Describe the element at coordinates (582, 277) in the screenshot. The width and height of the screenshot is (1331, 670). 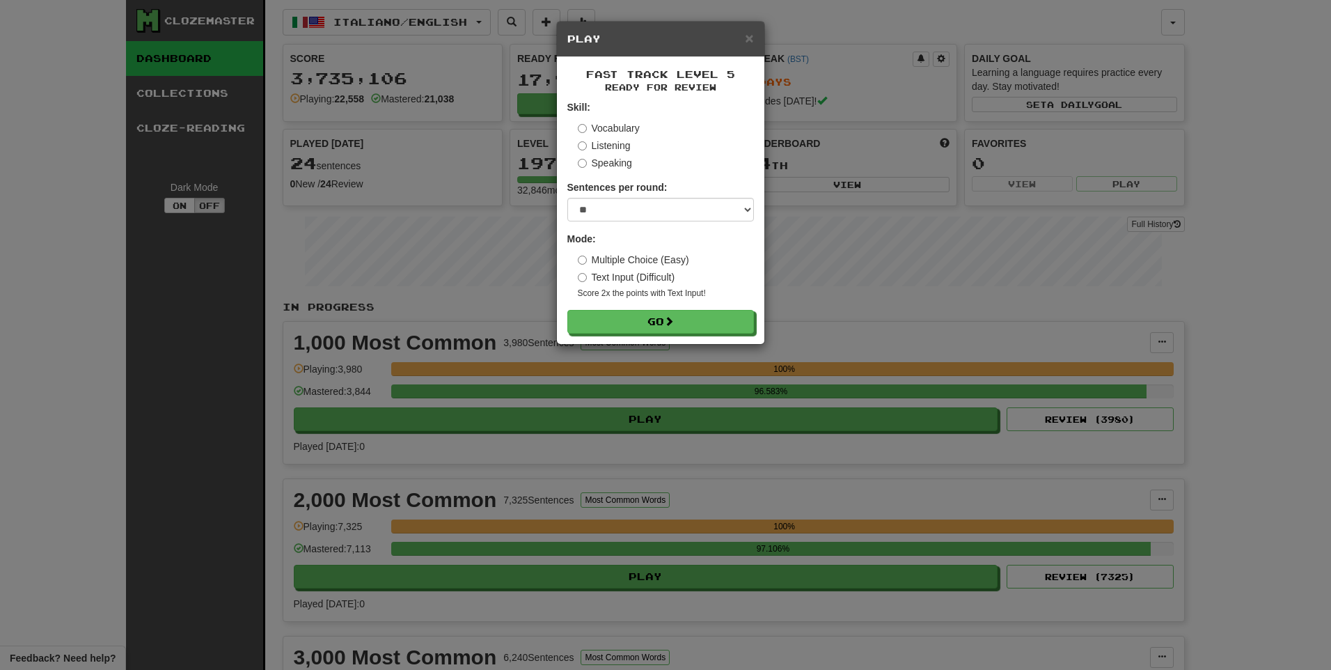
I see `input: Text Input (Difficult)` at that location.